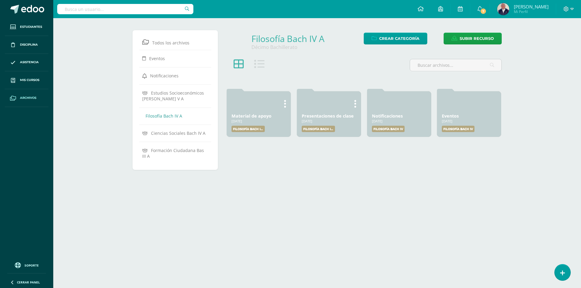 The image size is (581, 288). Describe the element at coordinates (164, 116) in the screenshot. I see `span: Filosofía Bach IV A` at that location.